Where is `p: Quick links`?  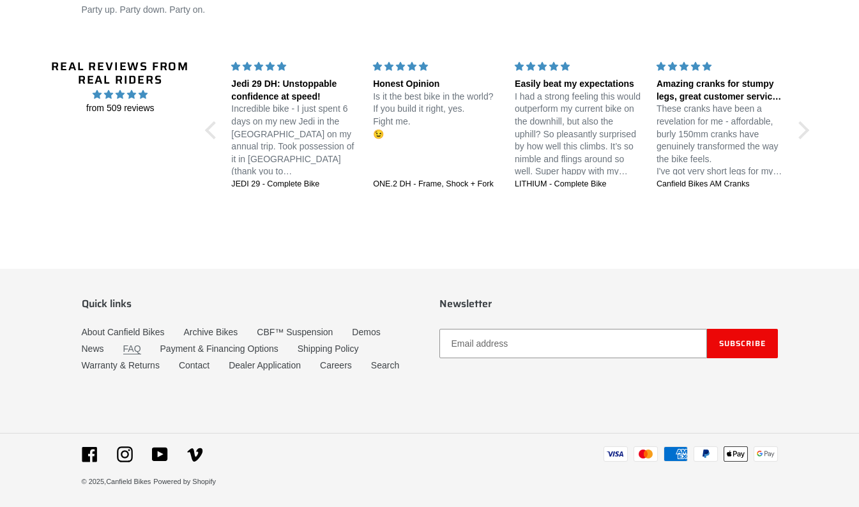
p: Quick links is located at coordinates (251, 303).